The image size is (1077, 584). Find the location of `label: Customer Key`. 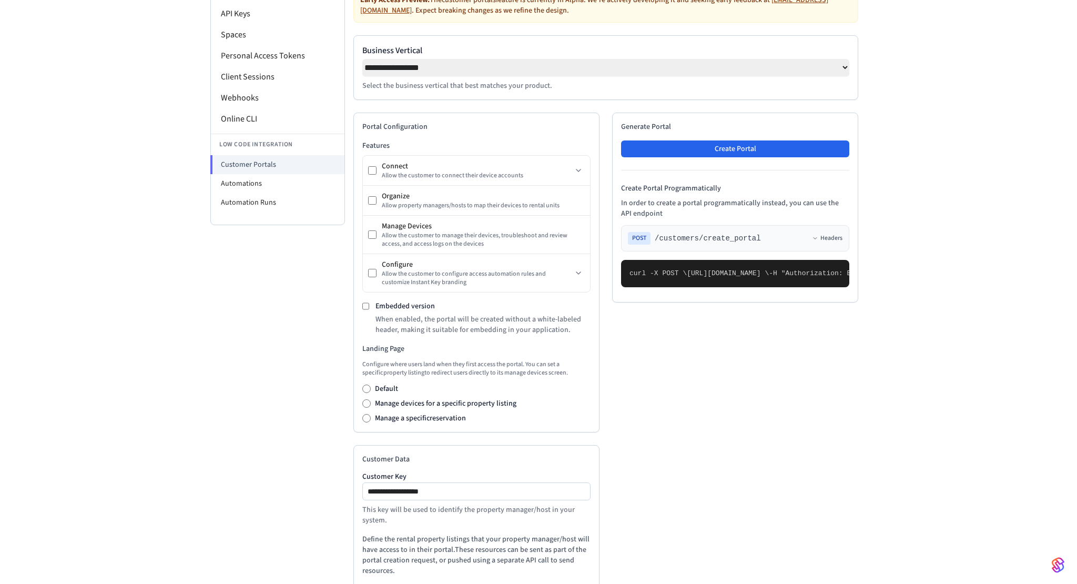

label: Customer Key is located at coordinates (476, 476).